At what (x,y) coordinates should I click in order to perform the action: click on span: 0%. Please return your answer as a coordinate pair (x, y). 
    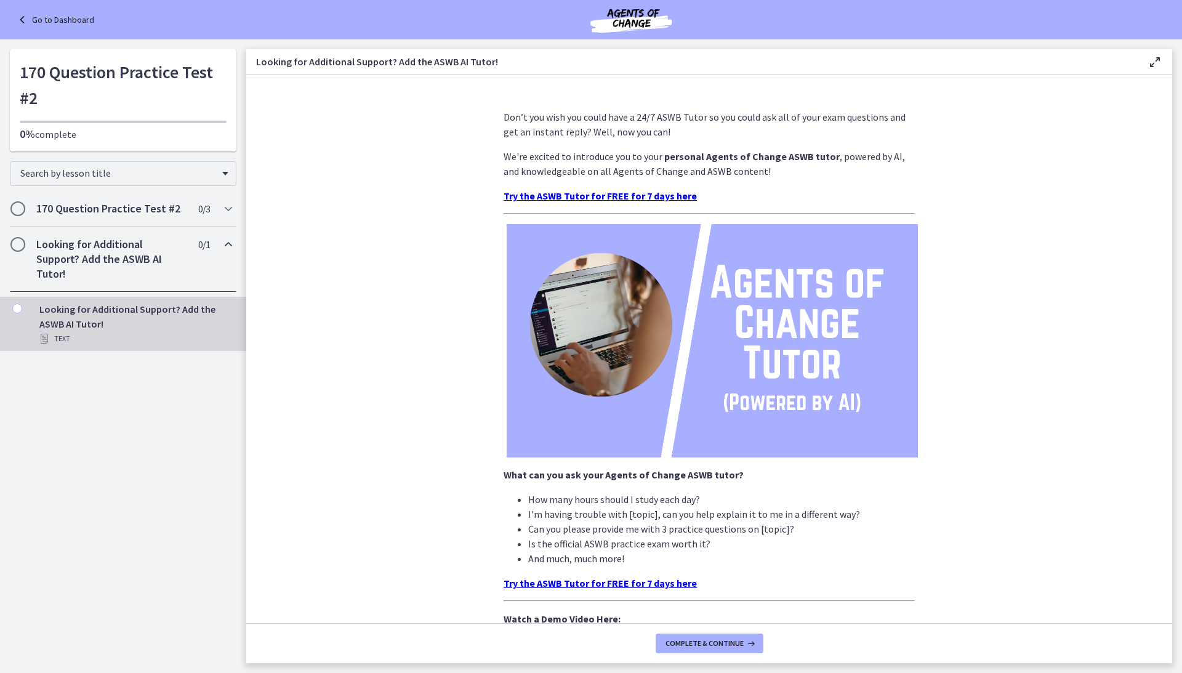
    Looking at the image, I should click on (27, 134).